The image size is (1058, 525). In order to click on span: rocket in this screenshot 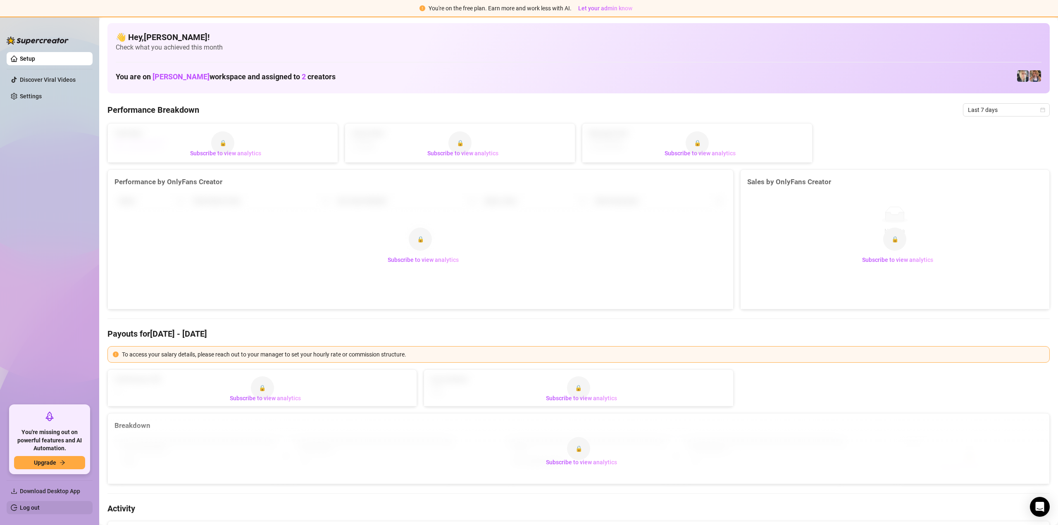, I will do `click(50, 416)`.